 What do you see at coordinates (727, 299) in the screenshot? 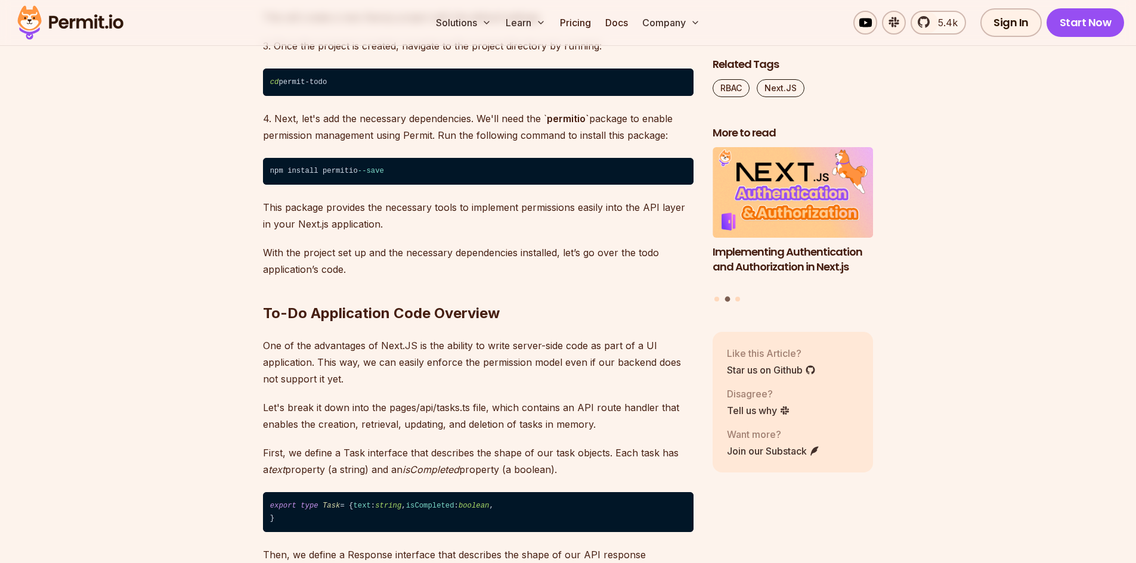
I see `button: Go to slide 2` at bounding box center [727, 299].